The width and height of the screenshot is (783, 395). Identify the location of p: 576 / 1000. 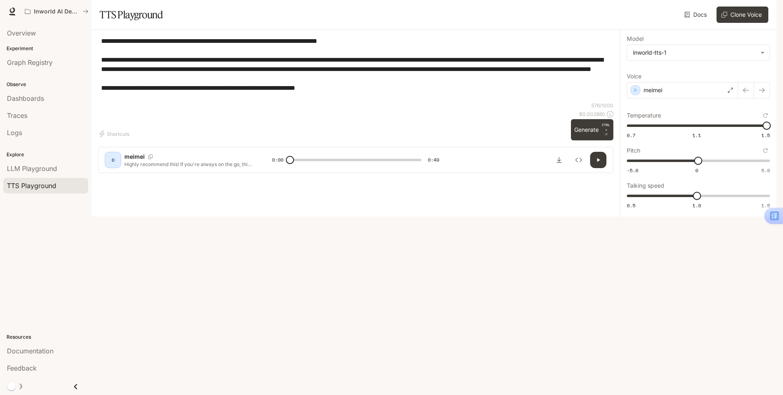
(602, 105).